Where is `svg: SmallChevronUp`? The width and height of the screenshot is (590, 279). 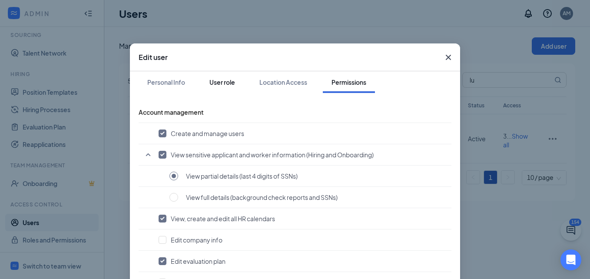
svg: SmallChevronUp is located at coordinates (148, 155).